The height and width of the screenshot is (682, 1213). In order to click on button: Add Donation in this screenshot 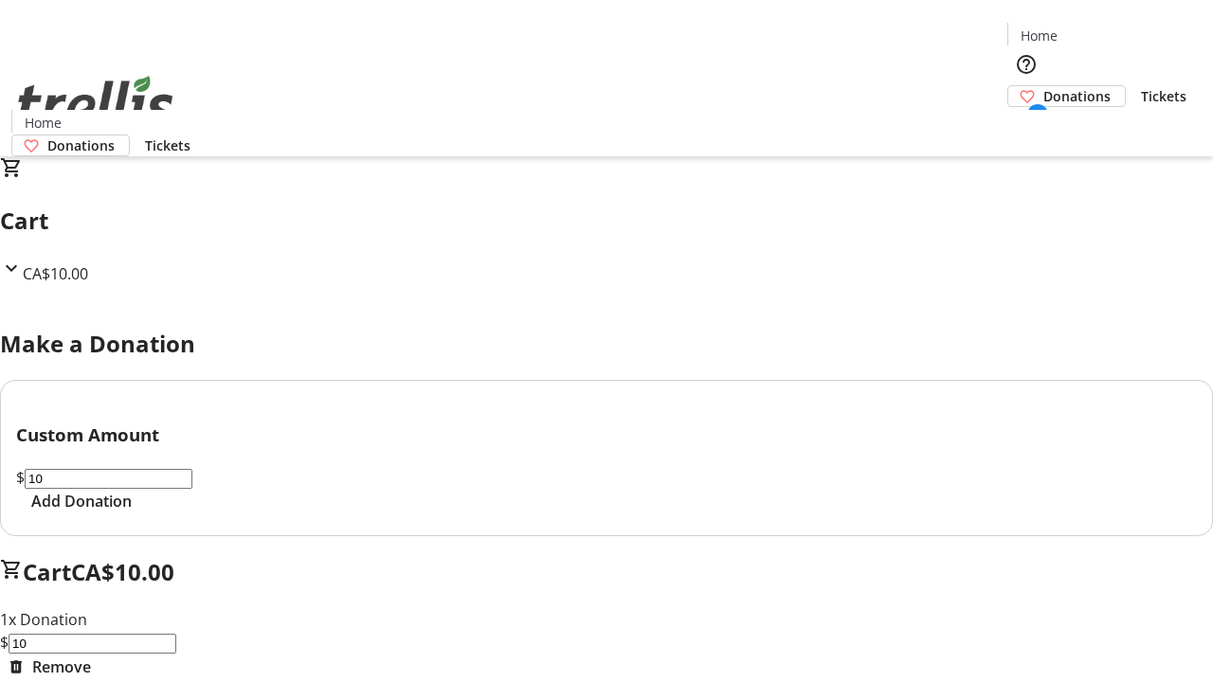, I will do `click(82, 501)`.